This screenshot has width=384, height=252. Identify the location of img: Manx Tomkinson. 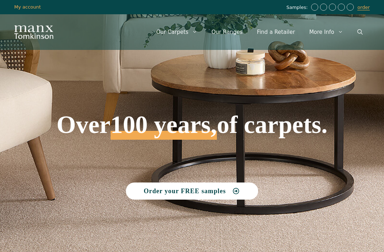
(34, 32).